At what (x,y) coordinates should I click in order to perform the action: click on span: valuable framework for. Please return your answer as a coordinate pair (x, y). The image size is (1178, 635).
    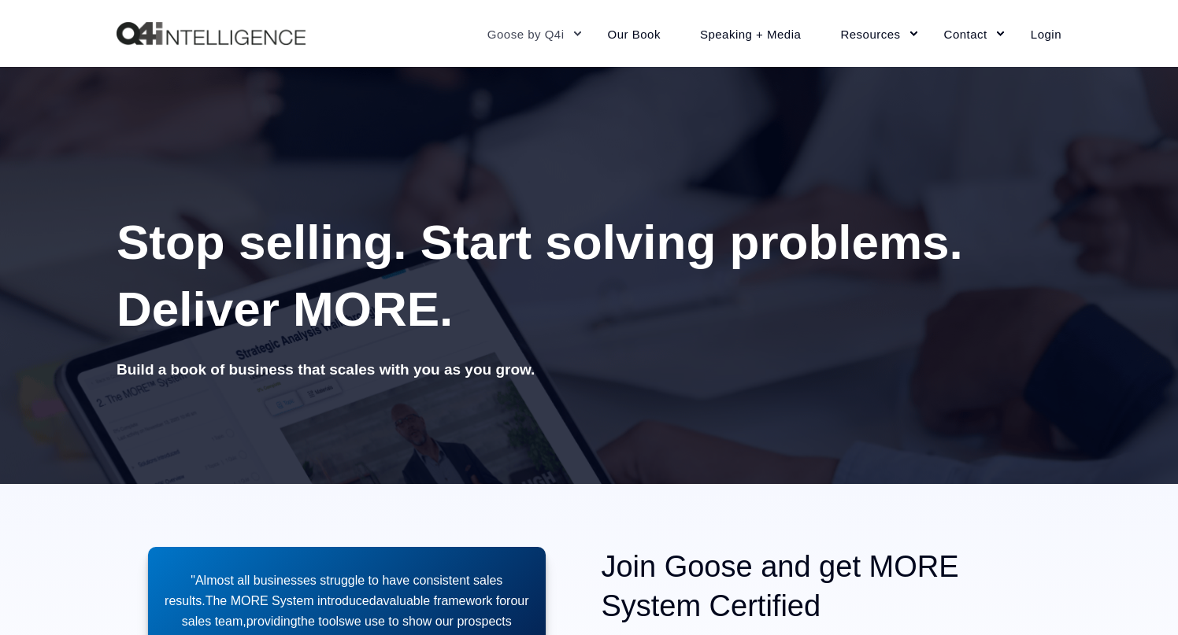
    Looking at the image, I should click on (447, 601).